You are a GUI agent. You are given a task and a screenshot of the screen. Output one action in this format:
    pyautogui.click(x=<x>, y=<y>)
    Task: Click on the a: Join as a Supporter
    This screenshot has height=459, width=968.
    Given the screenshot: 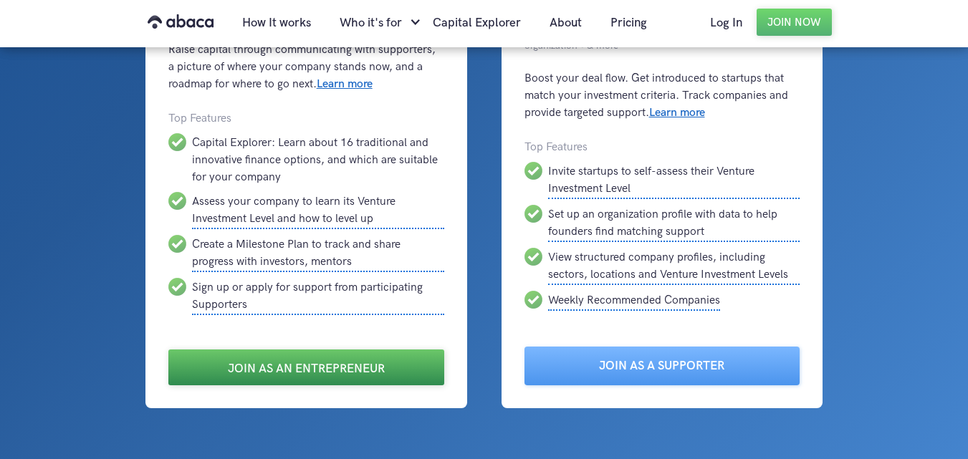 What is the action you would take?
    pyautogui.click(x=662, y=366)
    